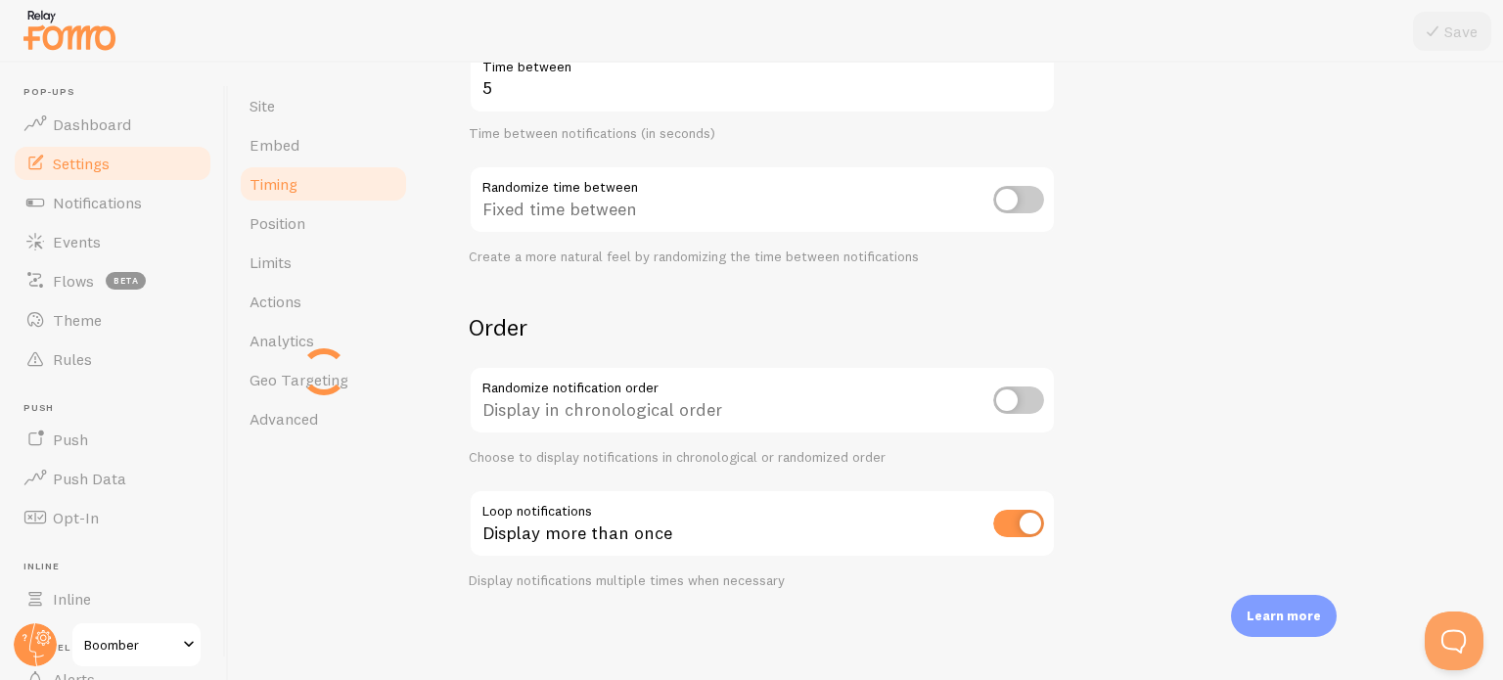  I want to click on div: Learn more, so click(1284, 616).